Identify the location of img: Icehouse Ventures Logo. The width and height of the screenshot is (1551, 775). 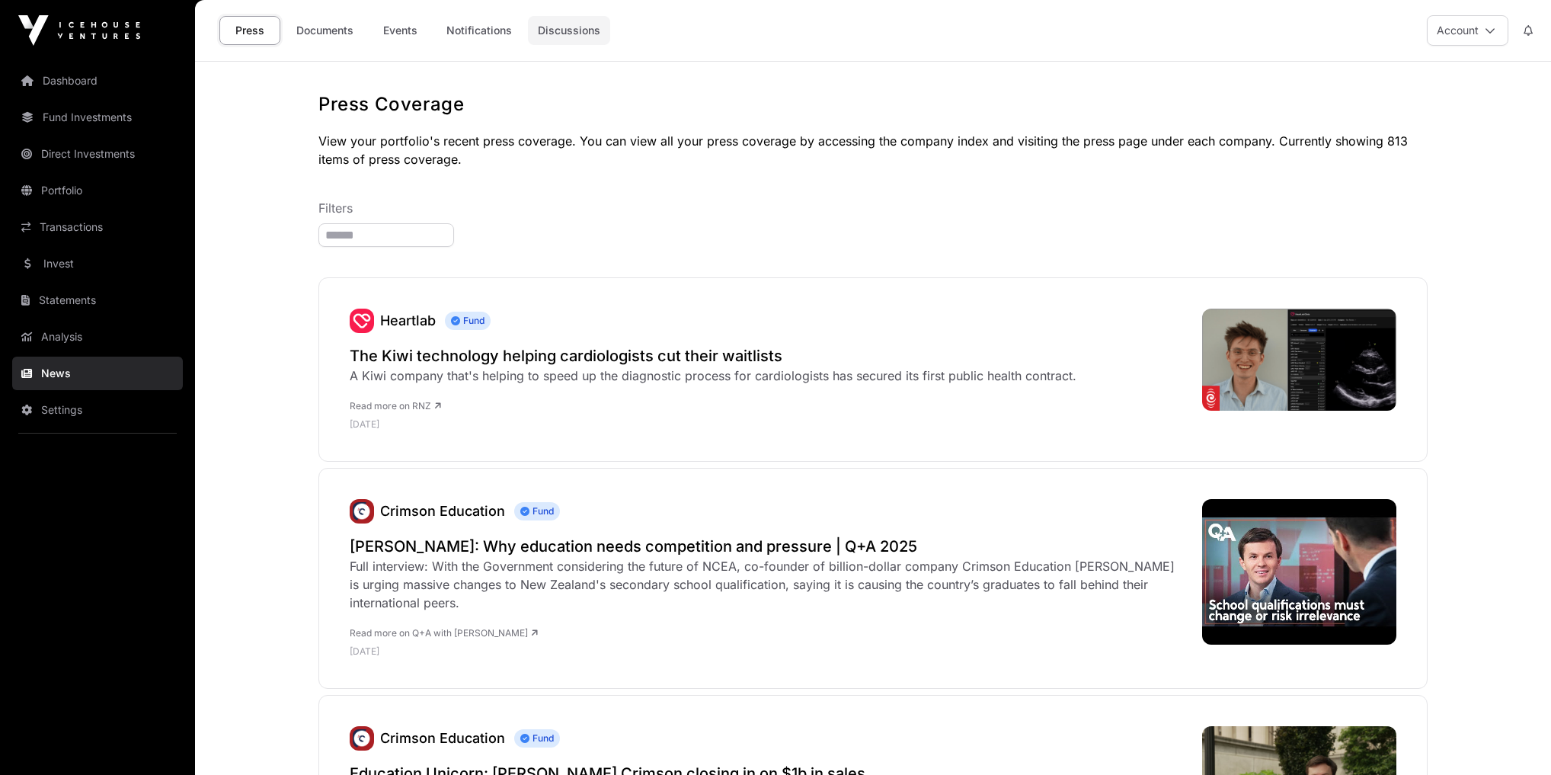
(79, 30).